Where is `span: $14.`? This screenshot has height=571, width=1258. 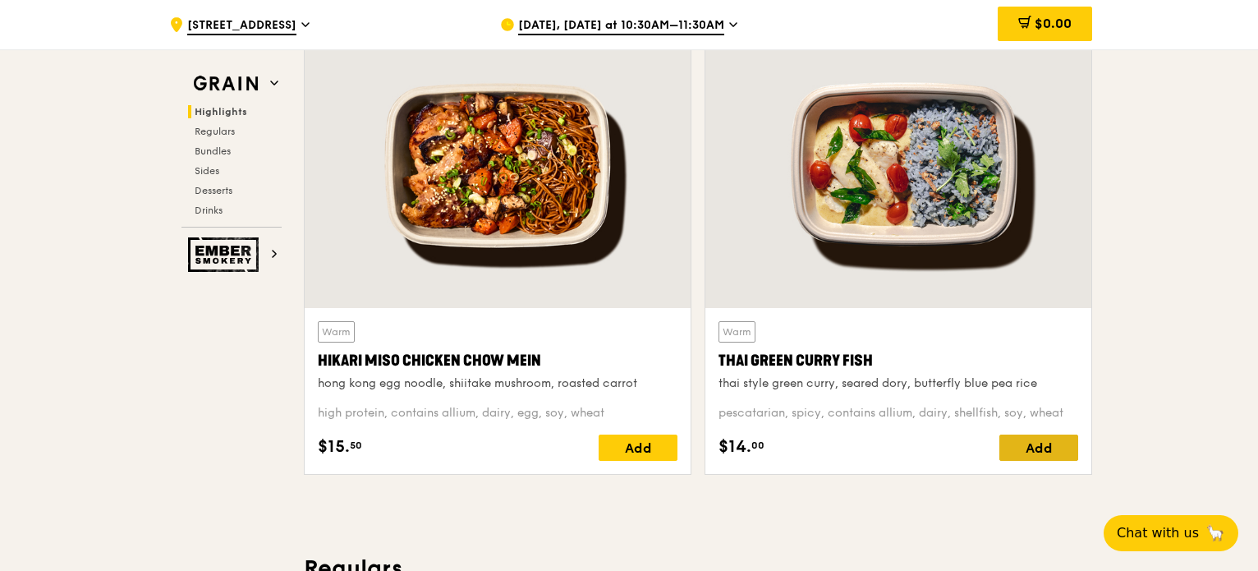 span: $14. is located at coordinates (735, 447).